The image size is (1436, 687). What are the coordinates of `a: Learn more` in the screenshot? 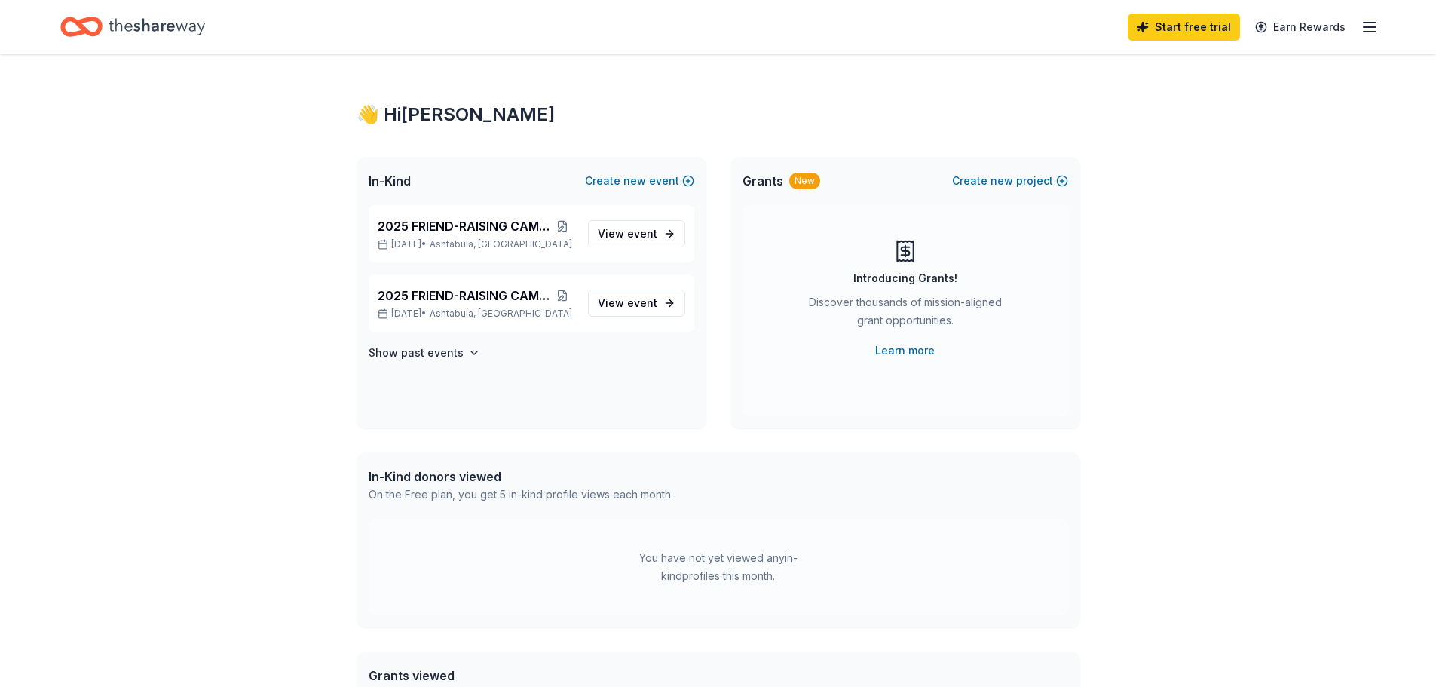 It's located at (905, 351).